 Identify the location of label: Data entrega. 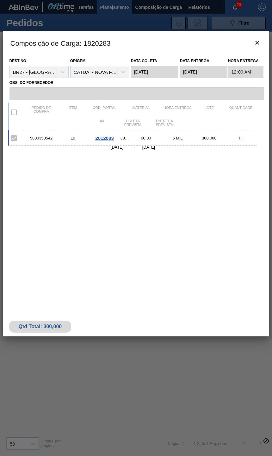
(194, 61).